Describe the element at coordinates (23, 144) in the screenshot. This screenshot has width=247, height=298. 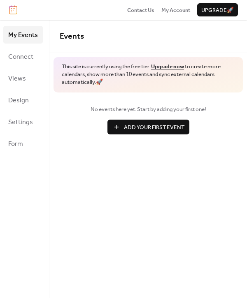
I see `a: Form` at that location.